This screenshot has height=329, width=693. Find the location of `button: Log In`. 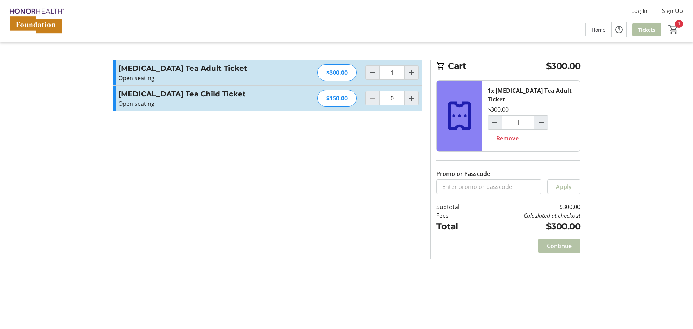

button: Log In is located at coordinates (639, 11).